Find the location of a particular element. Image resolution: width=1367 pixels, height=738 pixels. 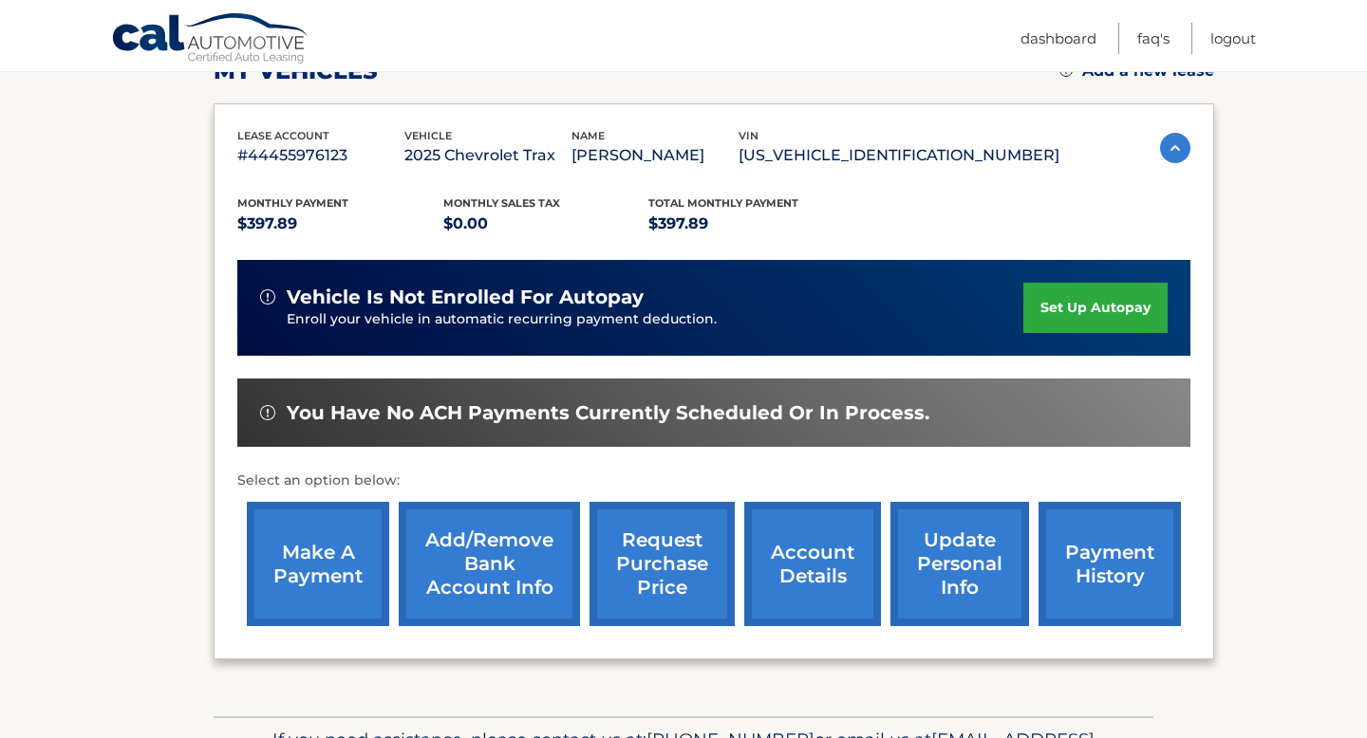

a: Add/Remove bank account info is located at coordinates (489, 564).